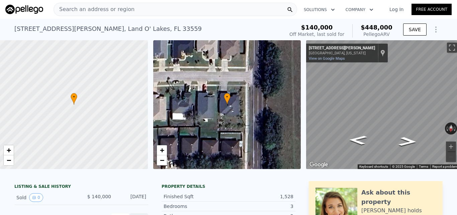 The height and width of the screenshot is (215, 457). Describe the element at coordinates (404, 166) in the screenshot. I see `span: © 2025 Google` at that location.